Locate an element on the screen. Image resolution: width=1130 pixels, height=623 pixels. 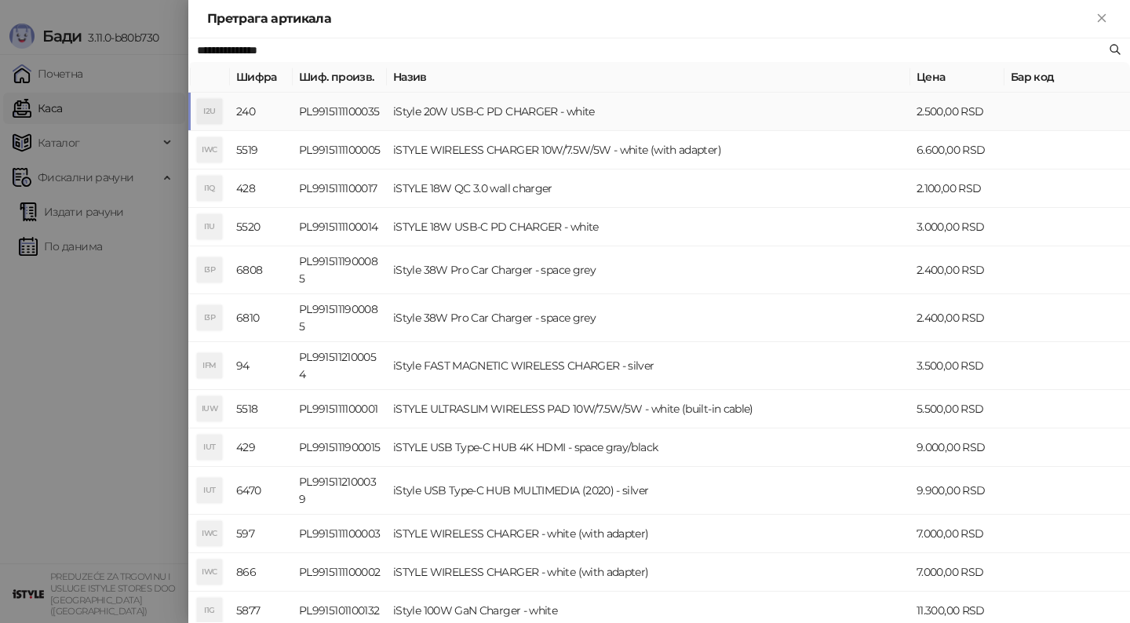
div: I1Q is located at coordinates (210, 188).